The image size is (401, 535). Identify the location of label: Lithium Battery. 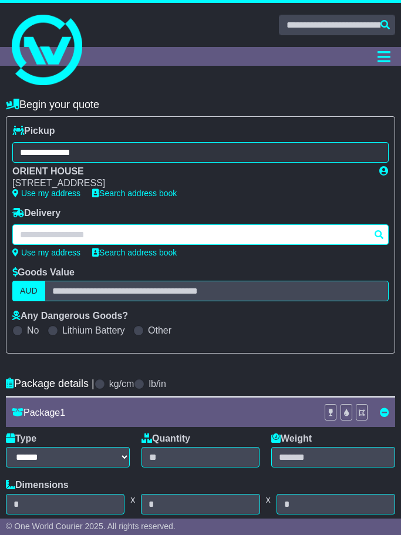
(93, 330).